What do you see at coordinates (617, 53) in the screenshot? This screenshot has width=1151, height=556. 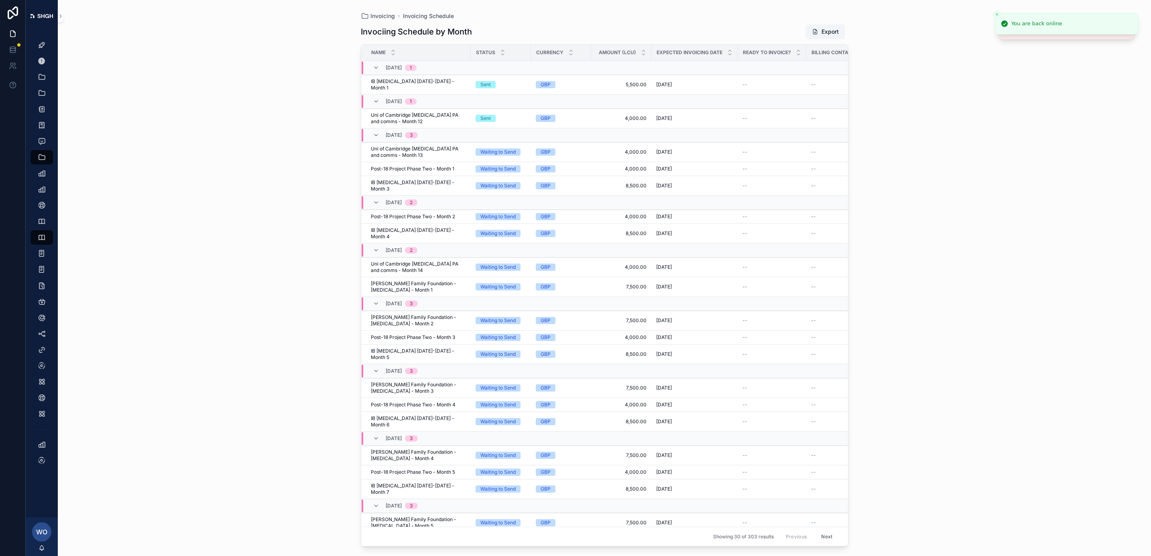 I see `span: Amount (LCU)` at bounding box center [617, 53].